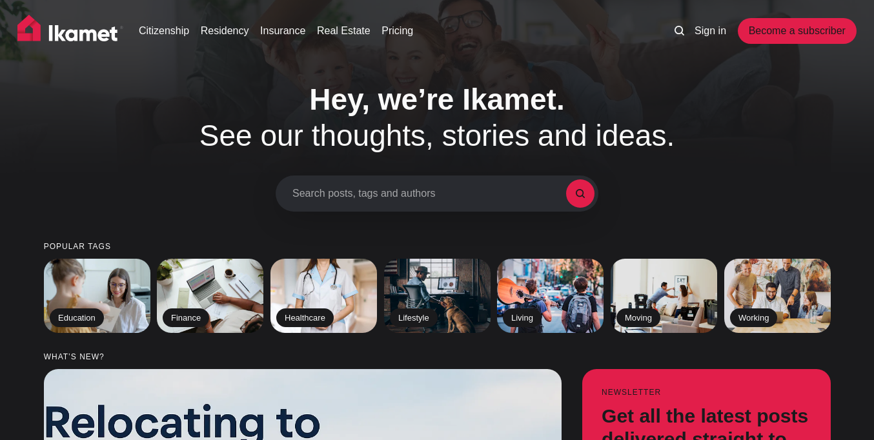 The image size is (874, 440). Describe the element at coordinates (436, 99) in the screenshot. I see `span: Hey, we’re Ikamet.` at that location.